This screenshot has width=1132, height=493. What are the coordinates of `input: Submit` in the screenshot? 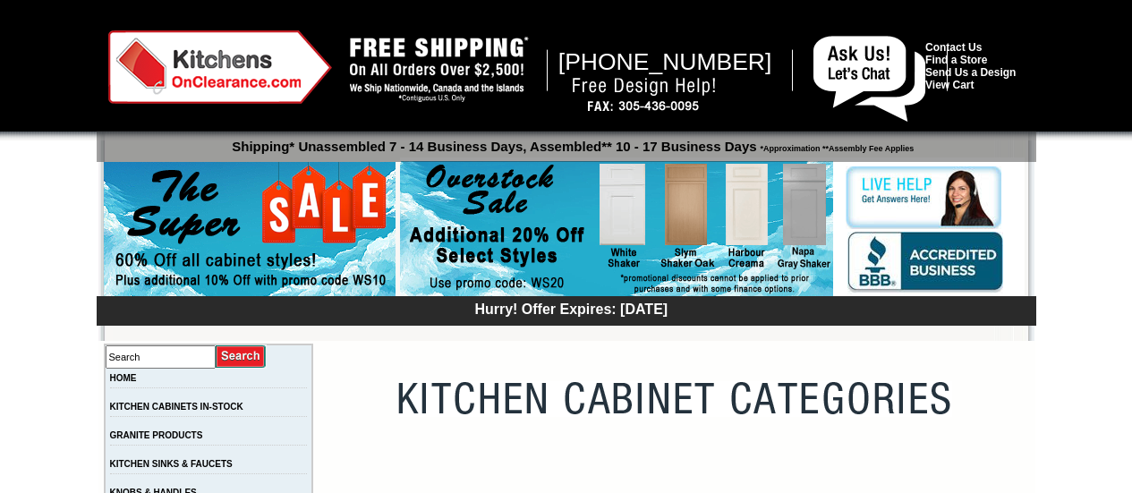 It's located at (241, 356).